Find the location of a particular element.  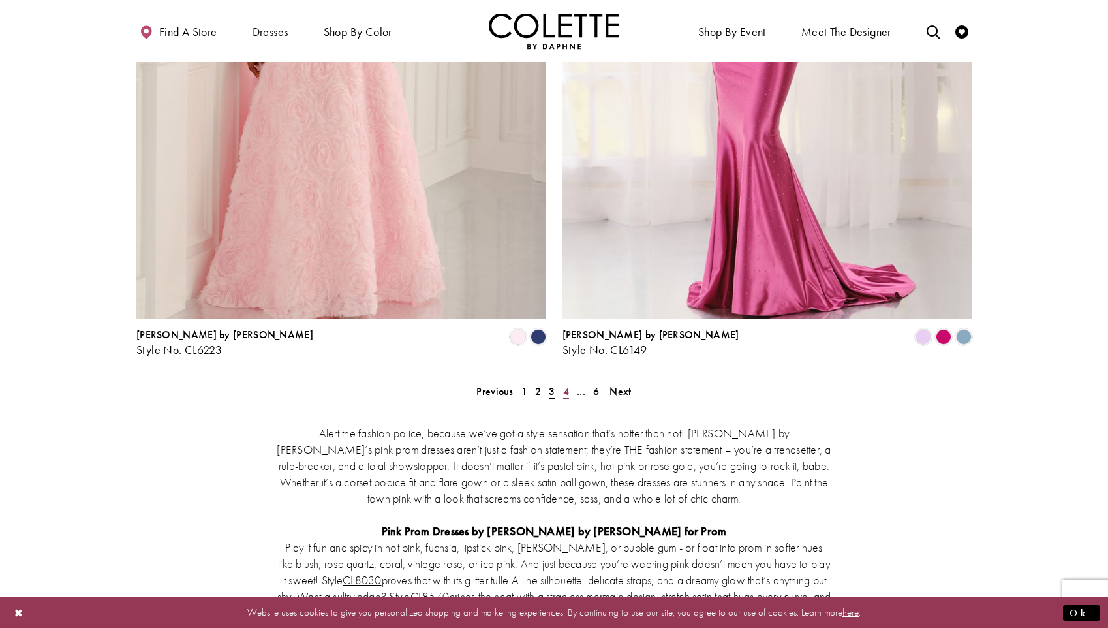

a: 6 is located at coordinates (596, 391).